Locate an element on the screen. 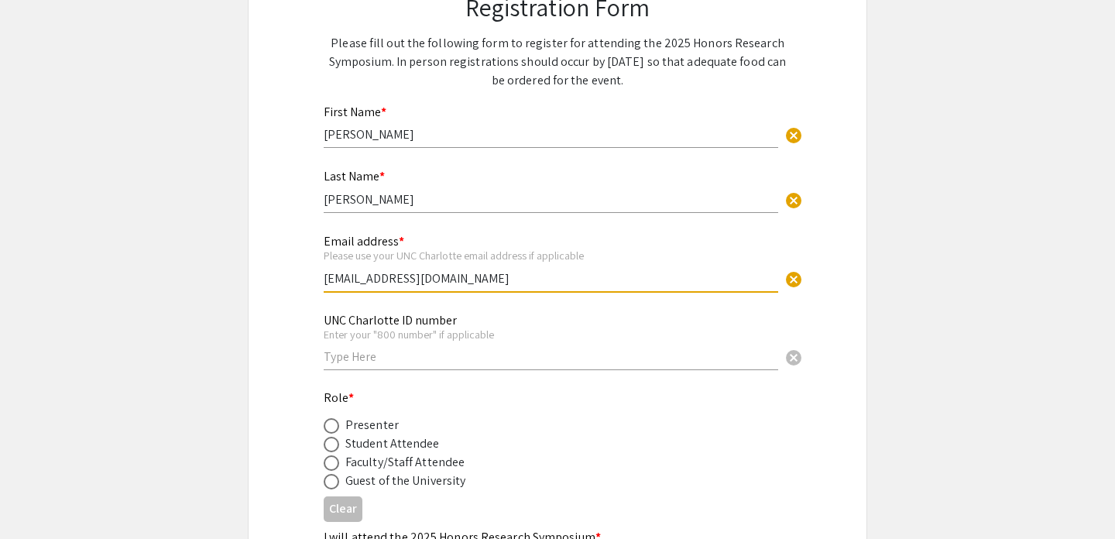 Image resolution: width=1115 pixels, height=539 pixels. mat-label: Last Name is located at coordinates (354, 176).